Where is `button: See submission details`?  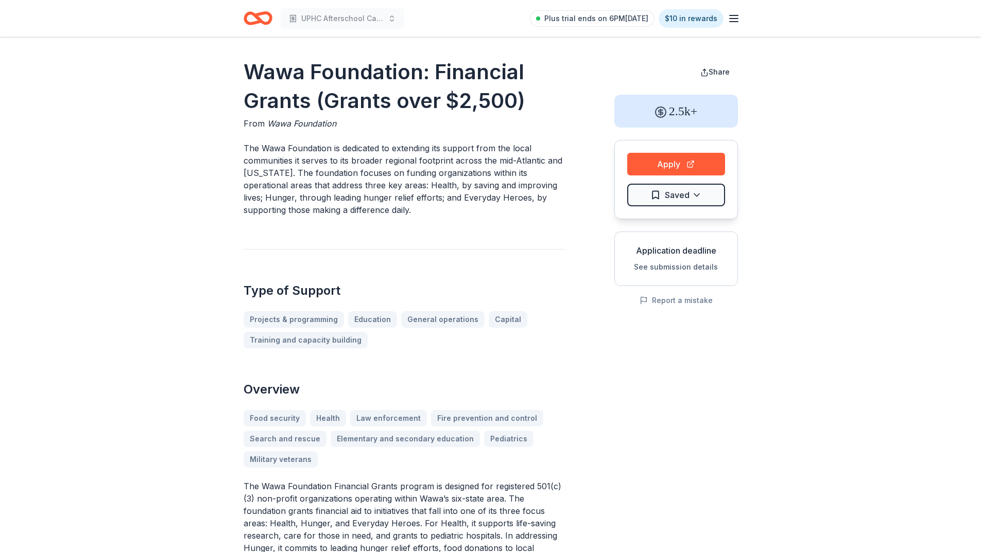
button: See submission details is located at coordinates (675, 267).